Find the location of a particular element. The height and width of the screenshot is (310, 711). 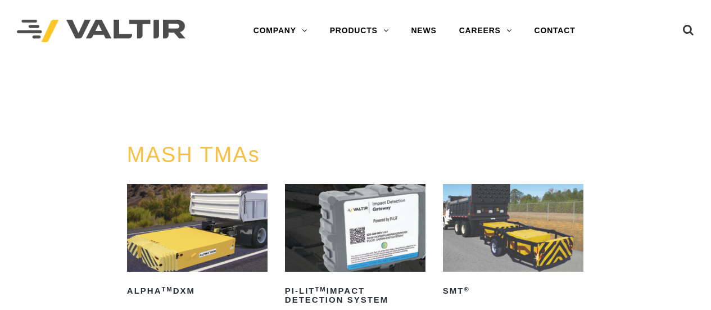

a: MASH TMAs is located at coordinates (193, 155).